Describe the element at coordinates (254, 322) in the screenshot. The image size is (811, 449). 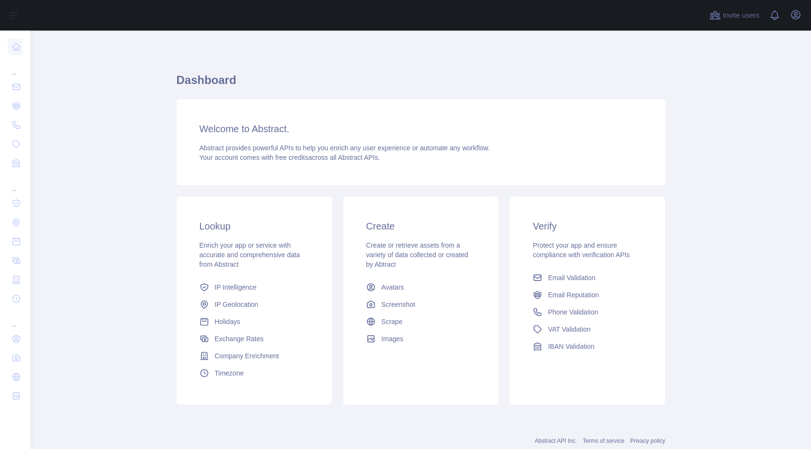
I see `a: Holidays` at that location.